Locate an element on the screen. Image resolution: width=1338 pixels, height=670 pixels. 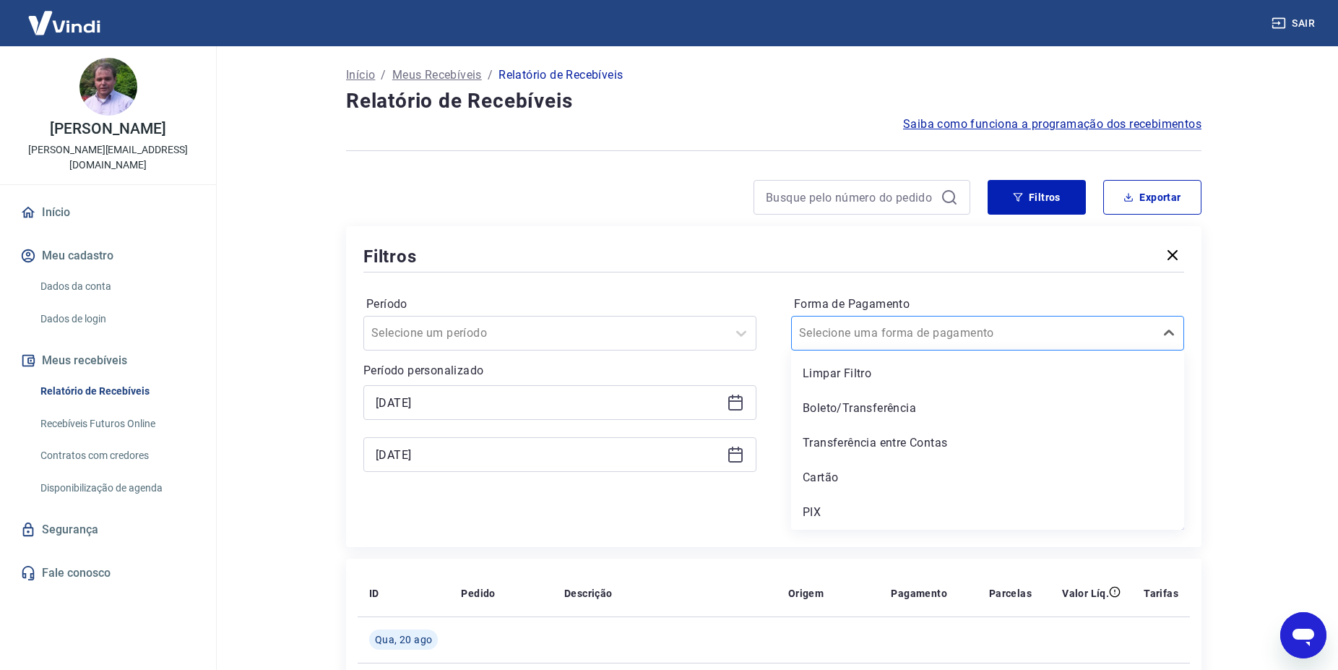
img: 4b74dfa4-b100-4a2e-b8df-61caf4315b77.jpeg is located at coordinates (108, 87).